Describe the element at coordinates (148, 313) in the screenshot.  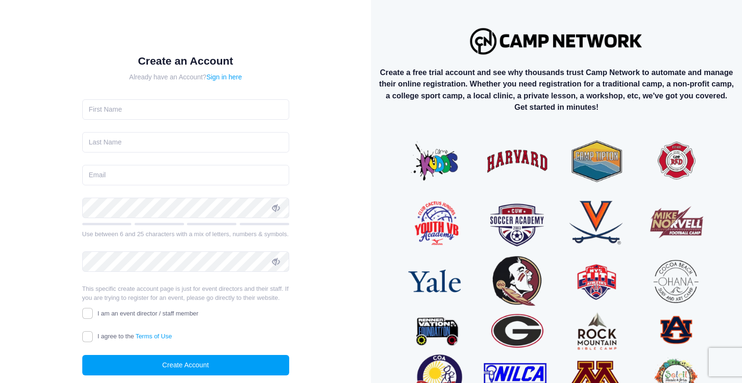
I see `span: I am an event director / staff member` at that location.